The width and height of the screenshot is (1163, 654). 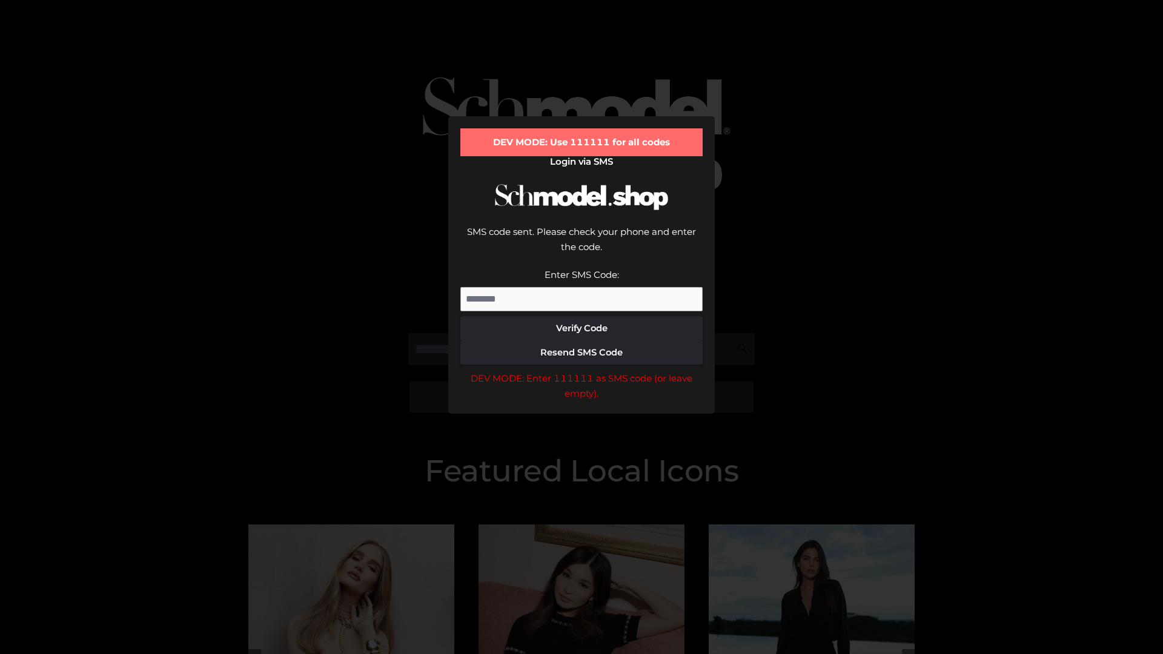 What do you see at coordinates (582, 353) in the screenshot?
I see `button: Resend SMS Code` at bounding box center [582, 353].